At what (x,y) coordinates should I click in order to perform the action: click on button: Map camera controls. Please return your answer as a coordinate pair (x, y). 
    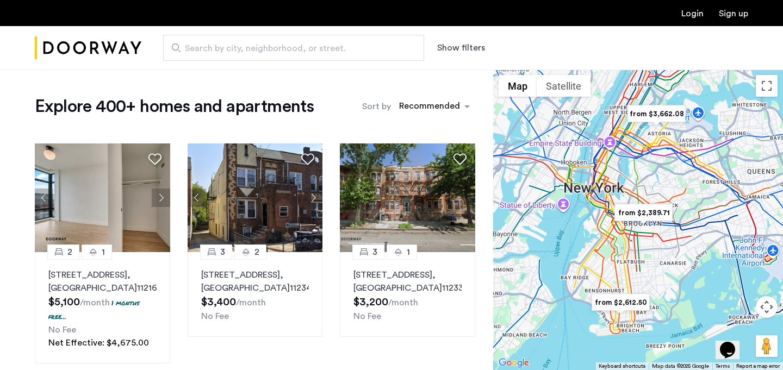
    Looking at the image, I should click on (767, 307).